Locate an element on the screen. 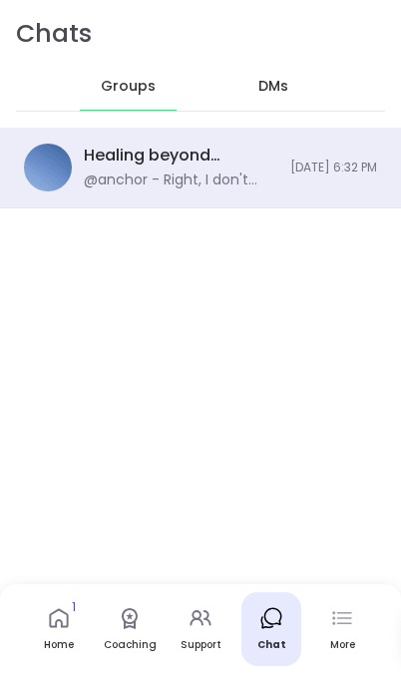  img: Healing beyond Religion, Oct 05 is located at coordinates (48, 167).